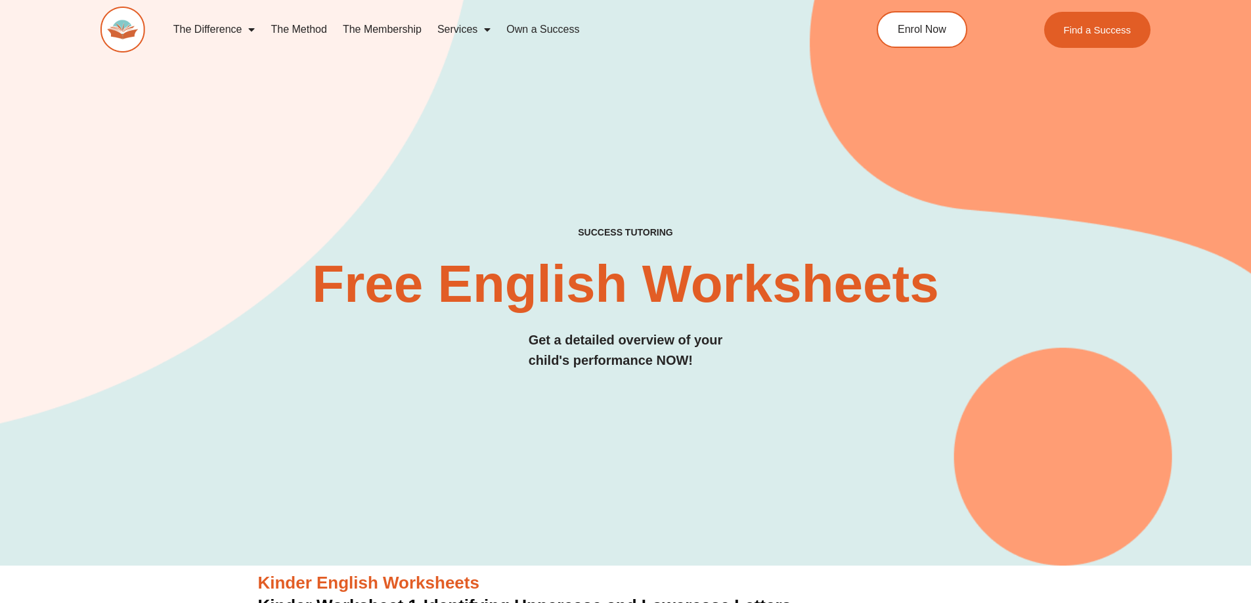 This screenshot has width=1251, height=603. Describe the element at coordinates (464, 30) in the screenshot. I see `a: Services` at that location.